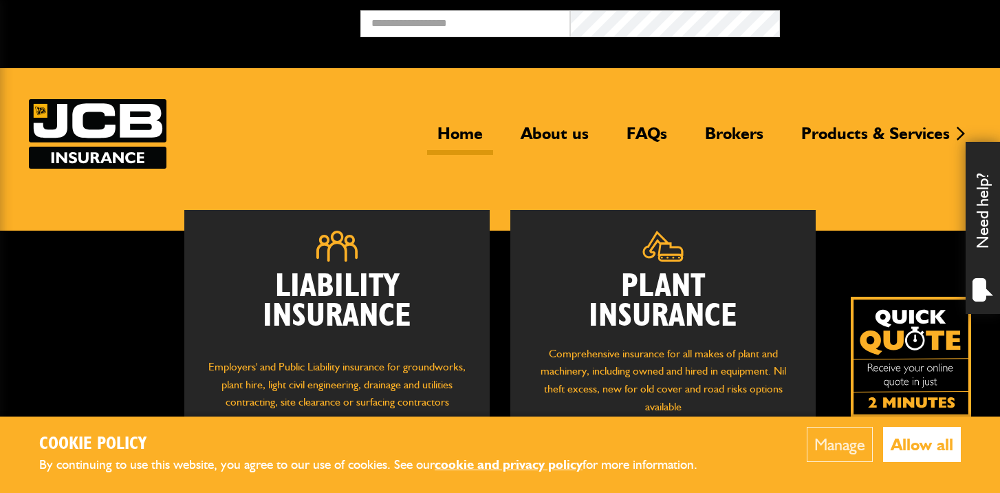 This screenshot has width=1000, height=493. I want to click on a: Get your insurance quote isn just 2-minutes, so click(911, 356).